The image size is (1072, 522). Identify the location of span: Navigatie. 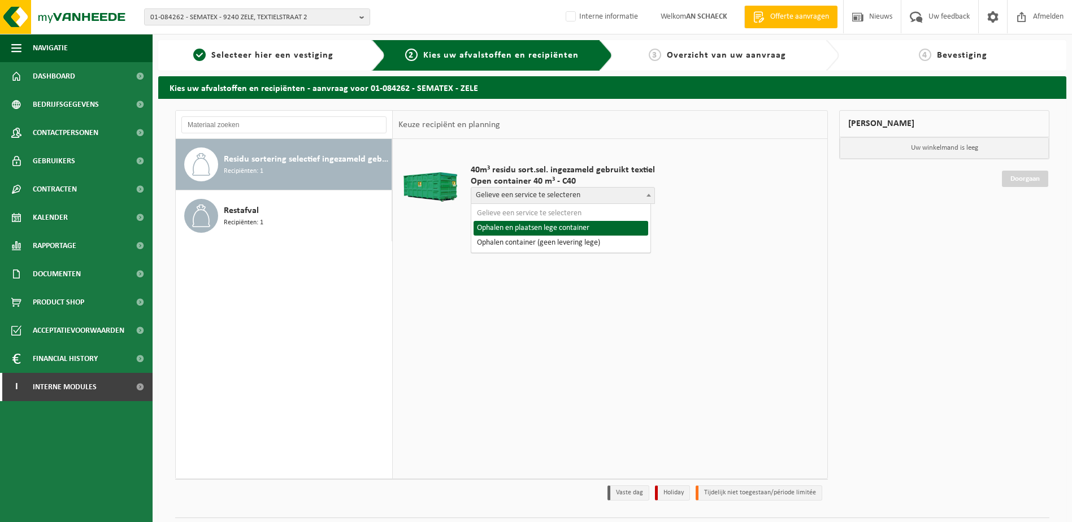
(50, 48).